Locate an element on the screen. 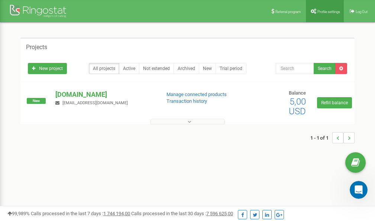 Image resolution: width=375 pixels, height=223 pixels. a: Manage connected products is located at coordinates (197, 94).